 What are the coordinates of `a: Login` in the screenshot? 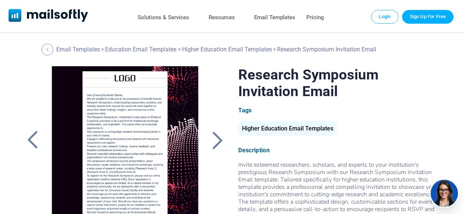 It's located at (385, 17).